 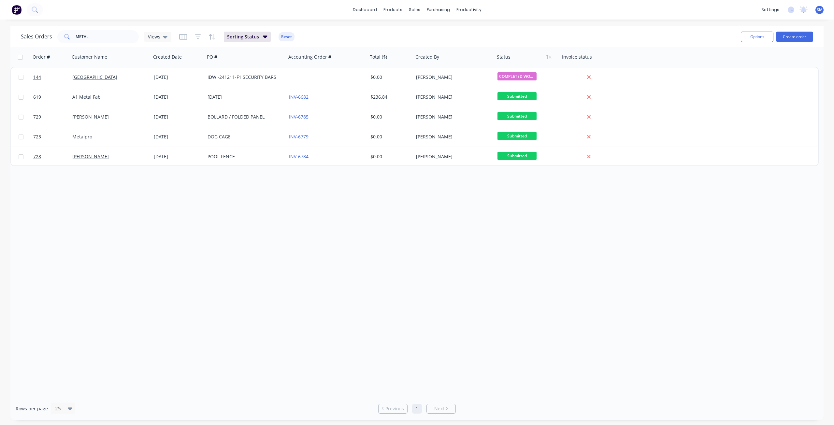 What do you see at coordinates (441, 409) in the screenshot?
I see `a: Next page` at bounding box center [441, 409].